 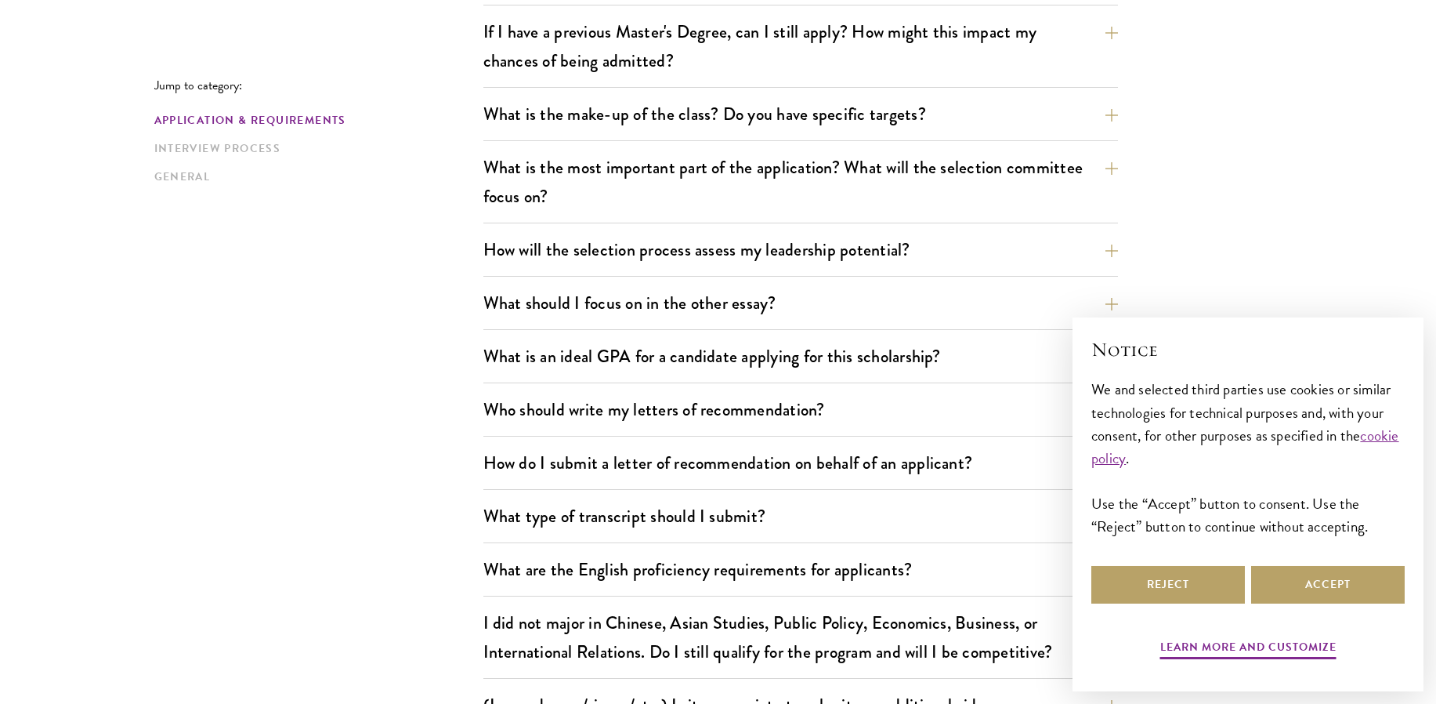 I want to click on button: Reject, so click(x=1168, y=585).